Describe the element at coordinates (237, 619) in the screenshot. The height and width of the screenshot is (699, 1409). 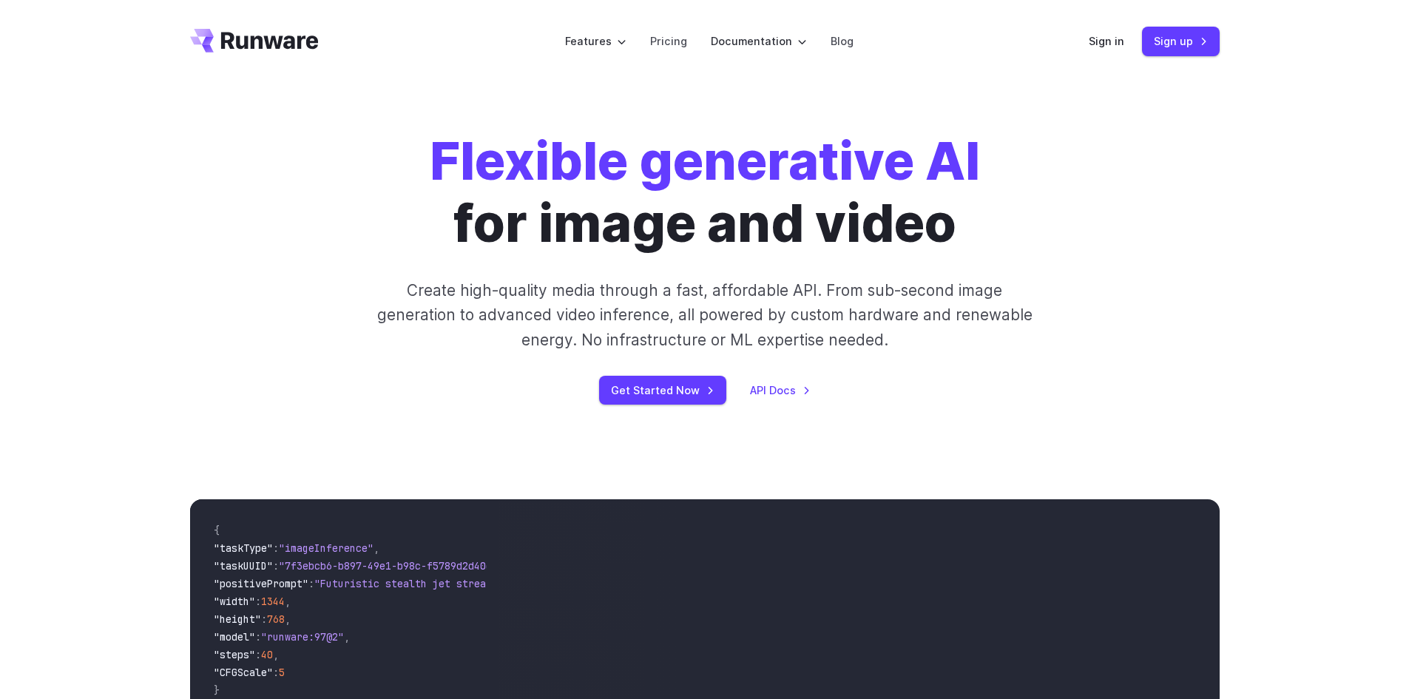
I see `span: "height"` at that location.